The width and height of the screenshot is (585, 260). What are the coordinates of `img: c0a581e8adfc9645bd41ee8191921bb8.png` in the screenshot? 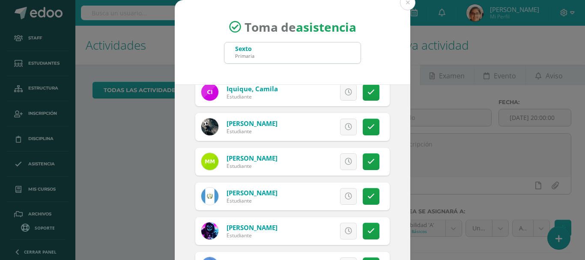 It's located at (210, 92).